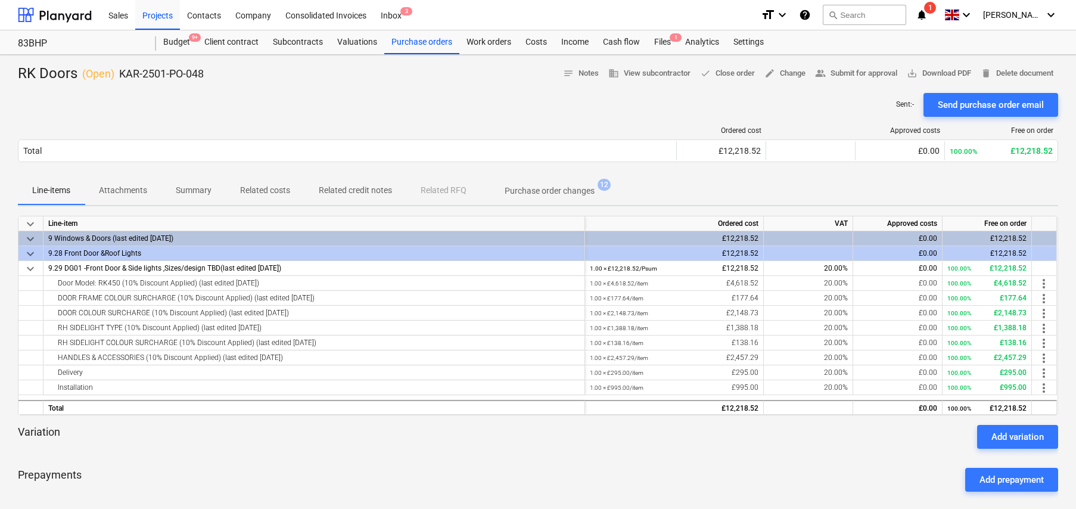  What do you see at coordinates (728, 73) in the screenshot?
I see `button: Close order` at bounding box center [728, 73].